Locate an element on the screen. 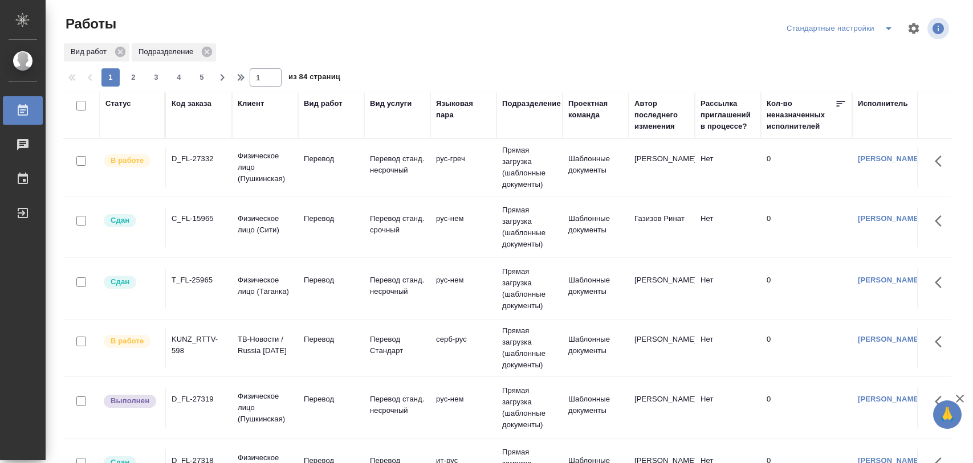  div: Клиент is located at coordinates (251, 104).